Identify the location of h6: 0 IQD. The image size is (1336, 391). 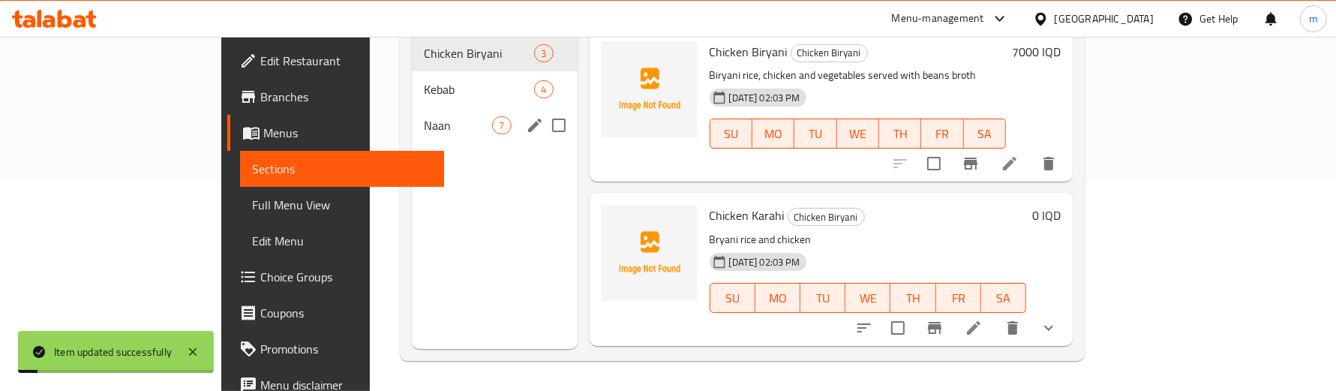
(1046, 215).